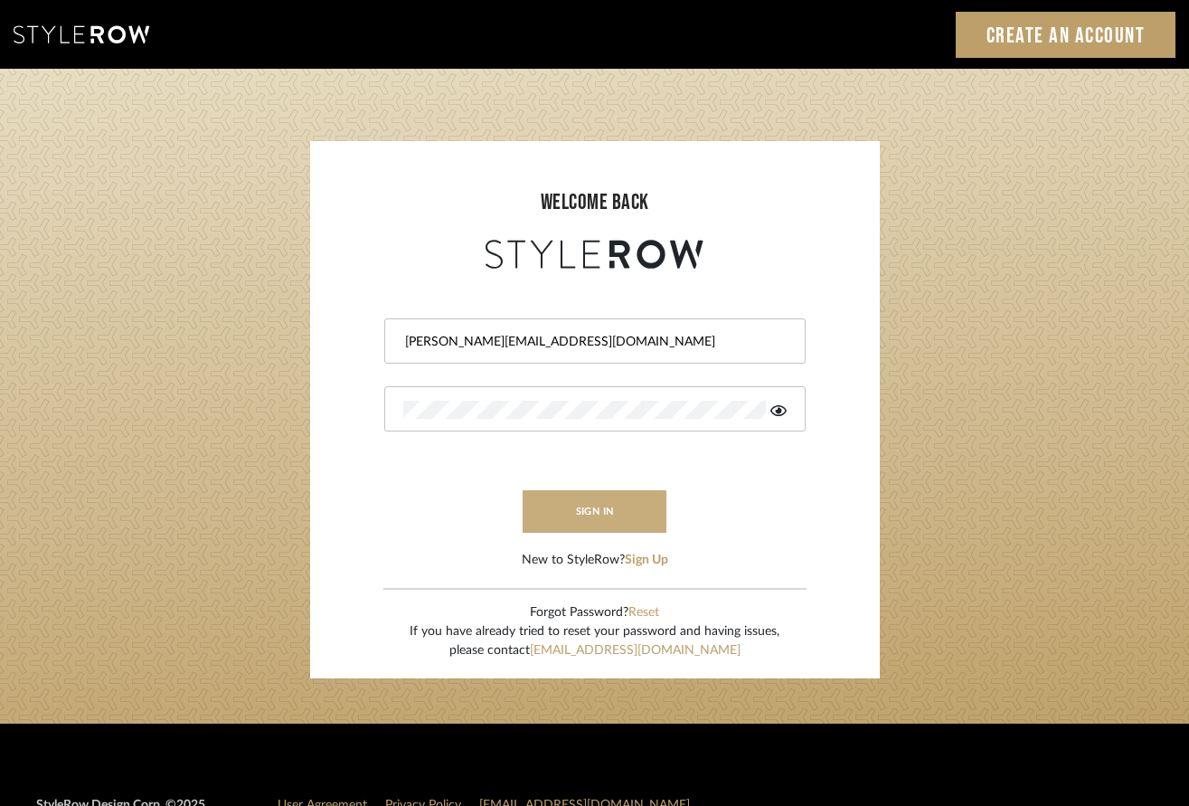 The image size is (1189, 806). Describe the element at coordinates (595, 560) in the screenshot. I see `div: New to StyleRow?` at that location.